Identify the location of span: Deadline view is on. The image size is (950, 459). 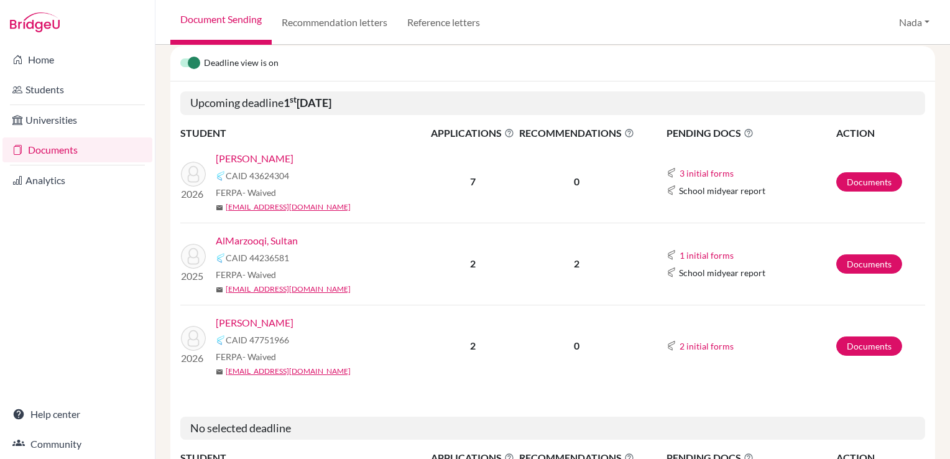
(241, 63).